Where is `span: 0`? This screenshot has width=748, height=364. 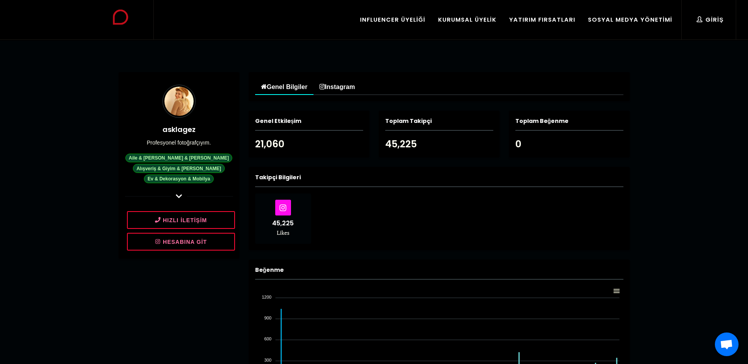
span: 0 is located at coordinates (518, 144).